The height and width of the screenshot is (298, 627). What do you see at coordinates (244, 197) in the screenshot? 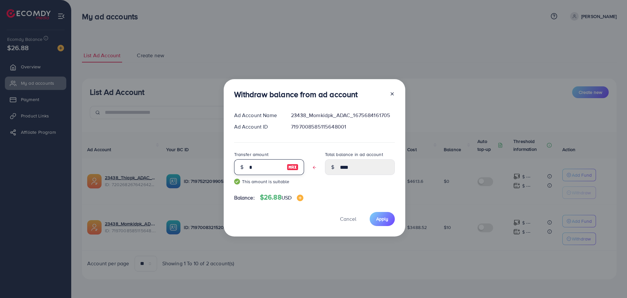
I see `span: Balance:` at bounding box center [244, 197].